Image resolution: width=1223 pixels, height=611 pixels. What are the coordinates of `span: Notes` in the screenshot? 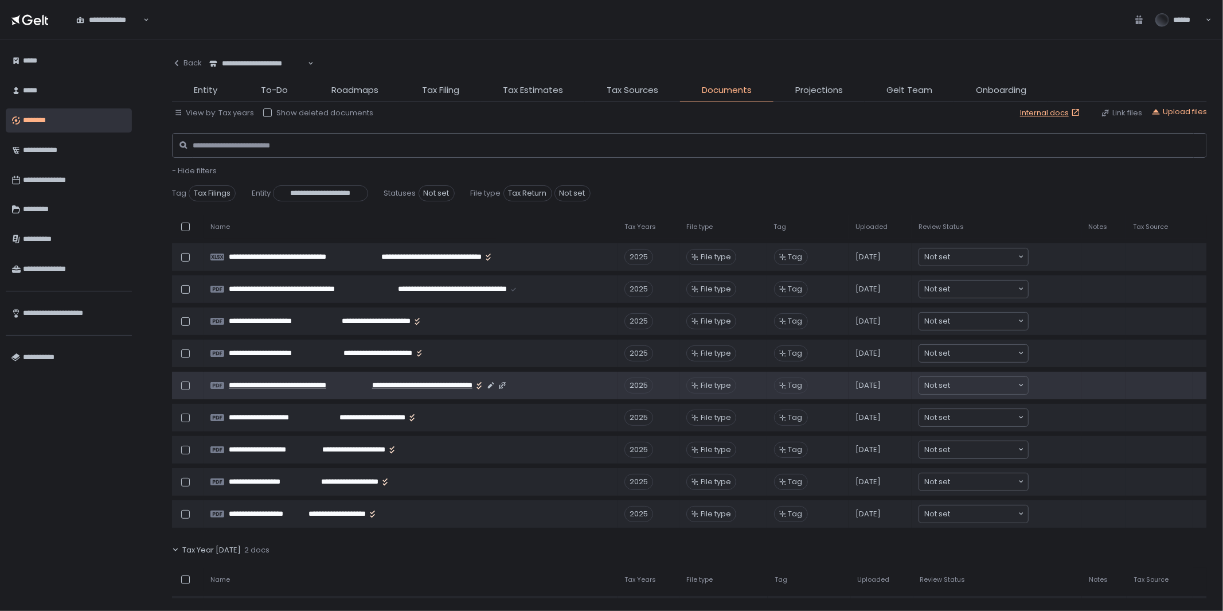 It's located at (1098, 227).